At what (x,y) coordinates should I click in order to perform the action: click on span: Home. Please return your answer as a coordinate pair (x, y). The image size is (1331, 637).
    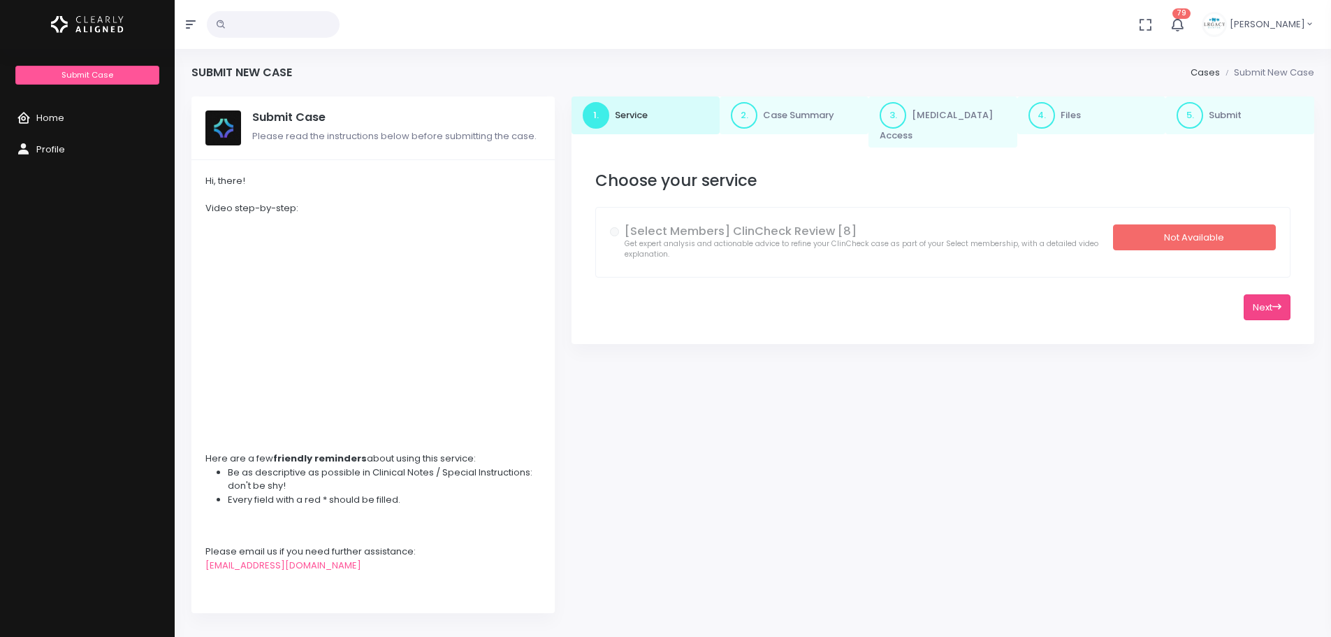
    Looking at the image, I should click on (50, 117).